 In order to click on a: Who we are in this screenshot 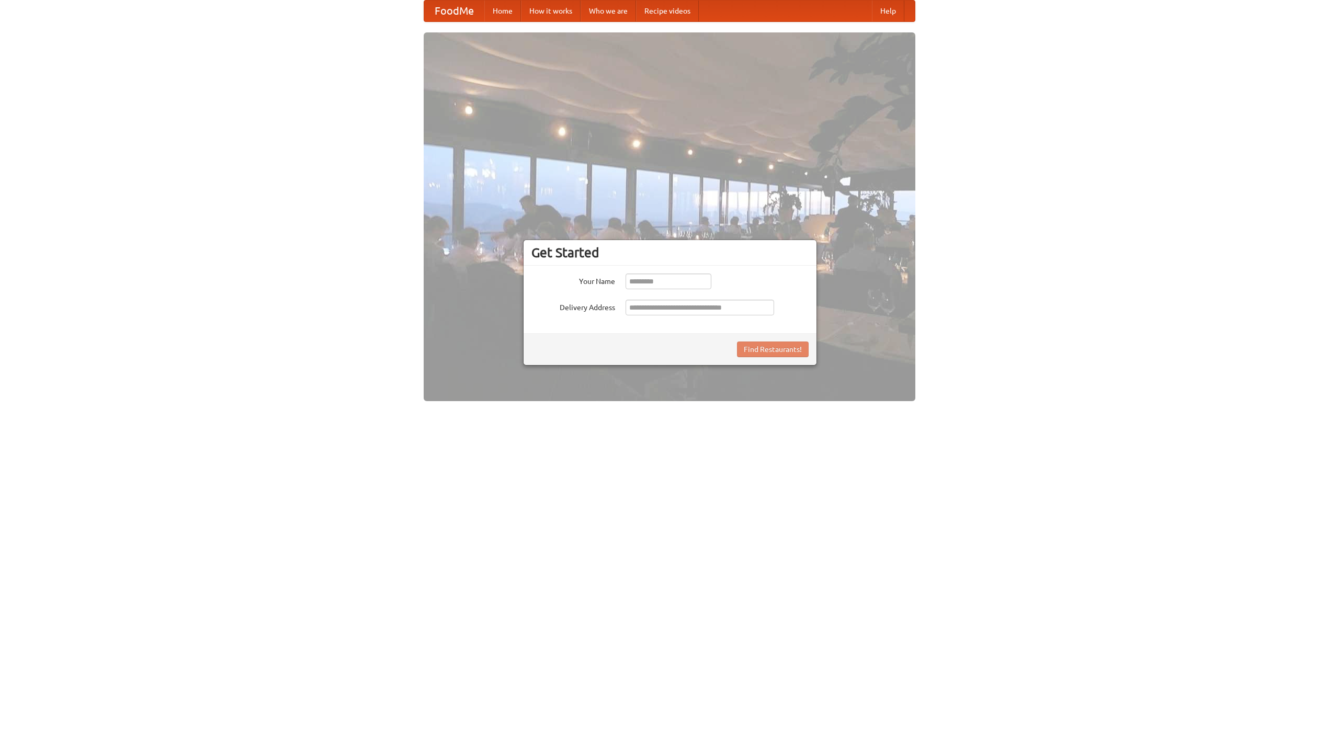, I will do `click(608, 11)`.